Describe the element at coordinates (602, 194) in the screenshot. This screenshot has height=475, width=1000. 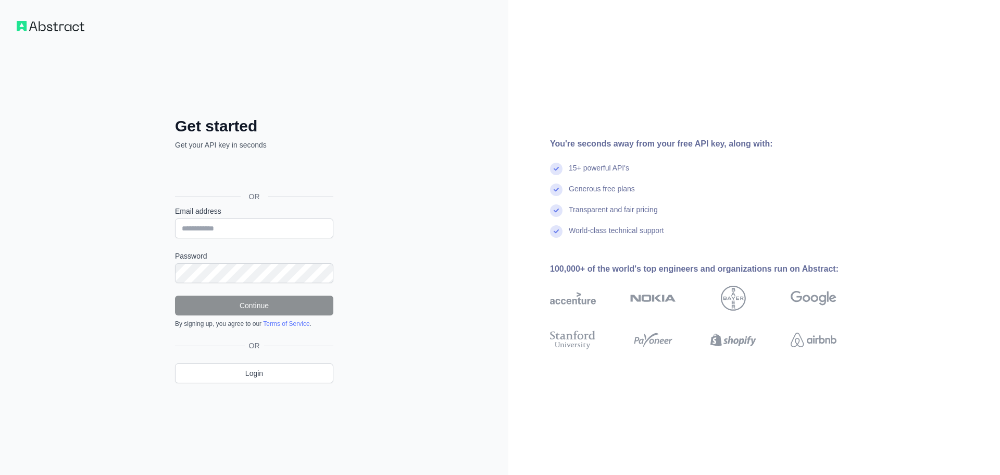
I see `div: Generous free plans` at that location.